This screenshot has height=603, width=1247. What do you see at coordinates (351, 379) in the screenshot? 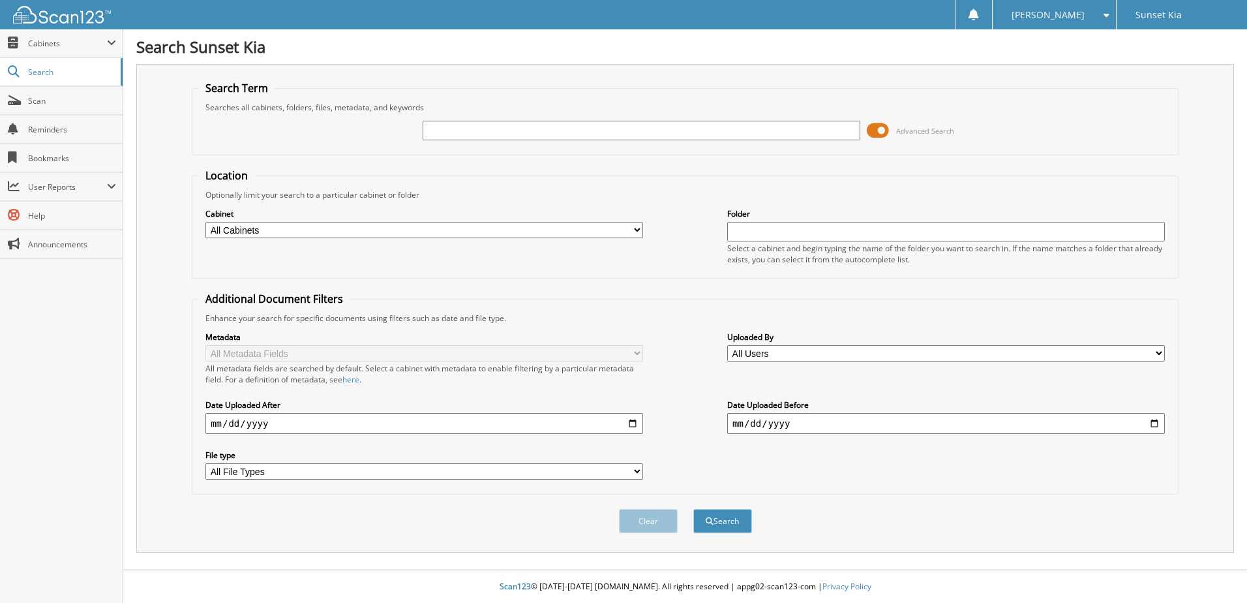
I see `a: here` at bounding box center [351, 379].